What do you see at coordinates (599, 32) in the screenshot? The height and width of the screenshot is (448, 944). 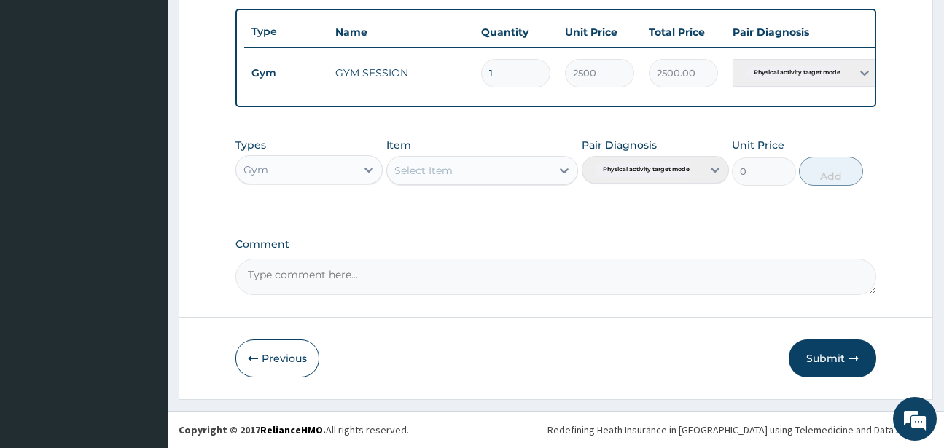 I see `th: Unit Price` at bounding box center [599, 32].